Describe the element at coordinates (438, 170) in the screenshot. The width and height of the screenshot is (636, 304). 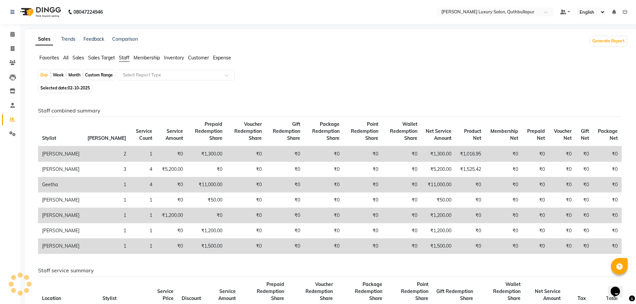
I see `td: ₹5,200.00` at that location.